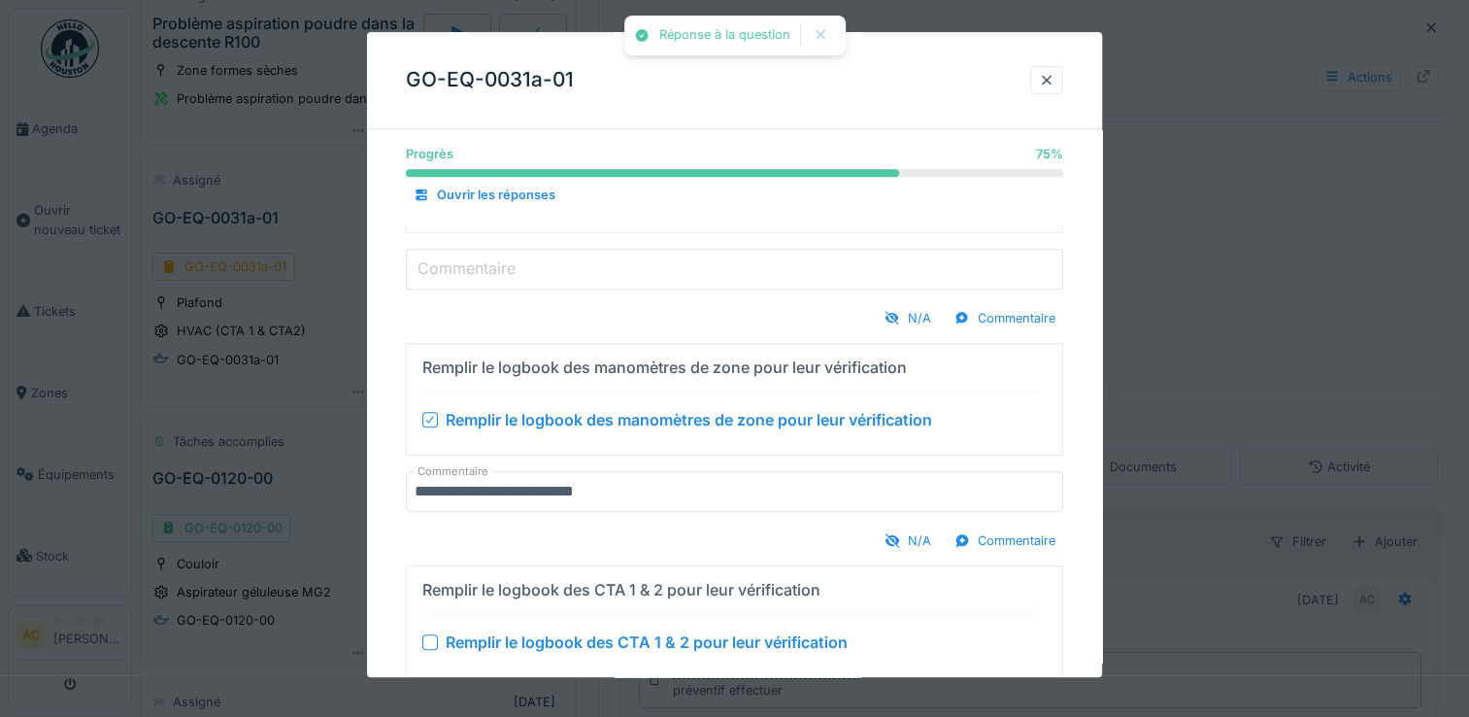 The height and width of the screenshot is (717, 1469). I want to click on div: 75 %, so click(1050, 153).